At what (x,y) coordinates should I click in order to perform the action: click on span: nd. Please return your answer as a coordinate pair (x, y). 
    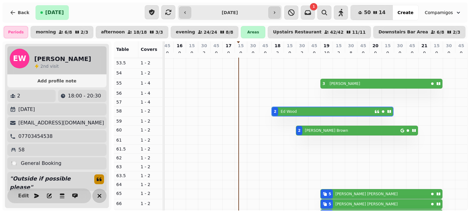
    Looking at the image, I should click on (47, 66).